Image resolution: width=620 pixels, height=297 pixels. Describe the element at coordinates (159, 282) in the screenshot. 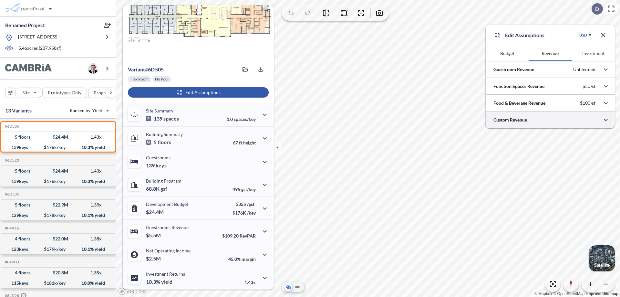

I see `p: 10.3%` at that location.